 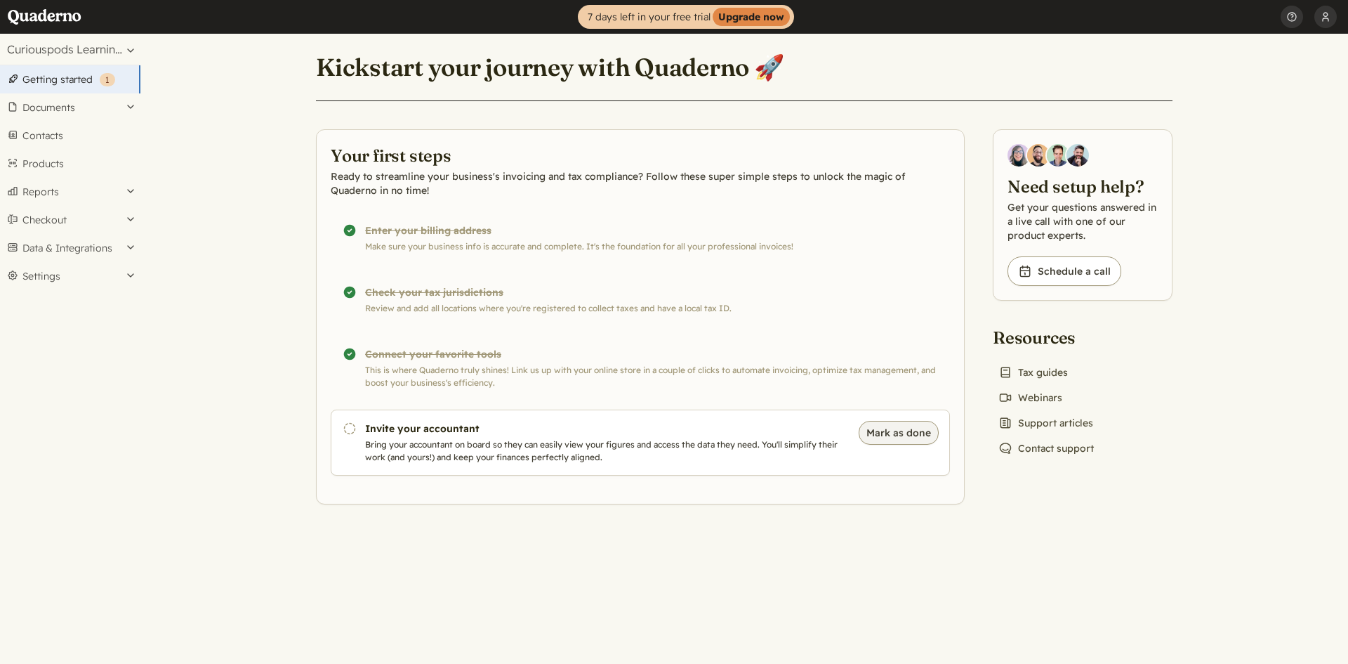 What do you see at coordinates (1030, 397) in the screenshot?
I see `a: Webinars` at bounding box center [1030, 397].